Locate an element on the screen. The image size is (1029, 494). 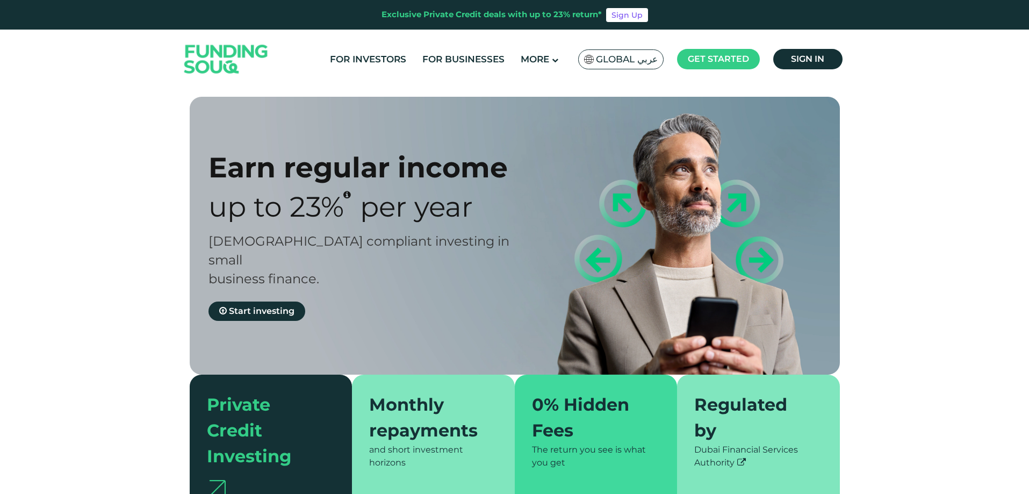
img: Logo is located at coordinates (226, 59).